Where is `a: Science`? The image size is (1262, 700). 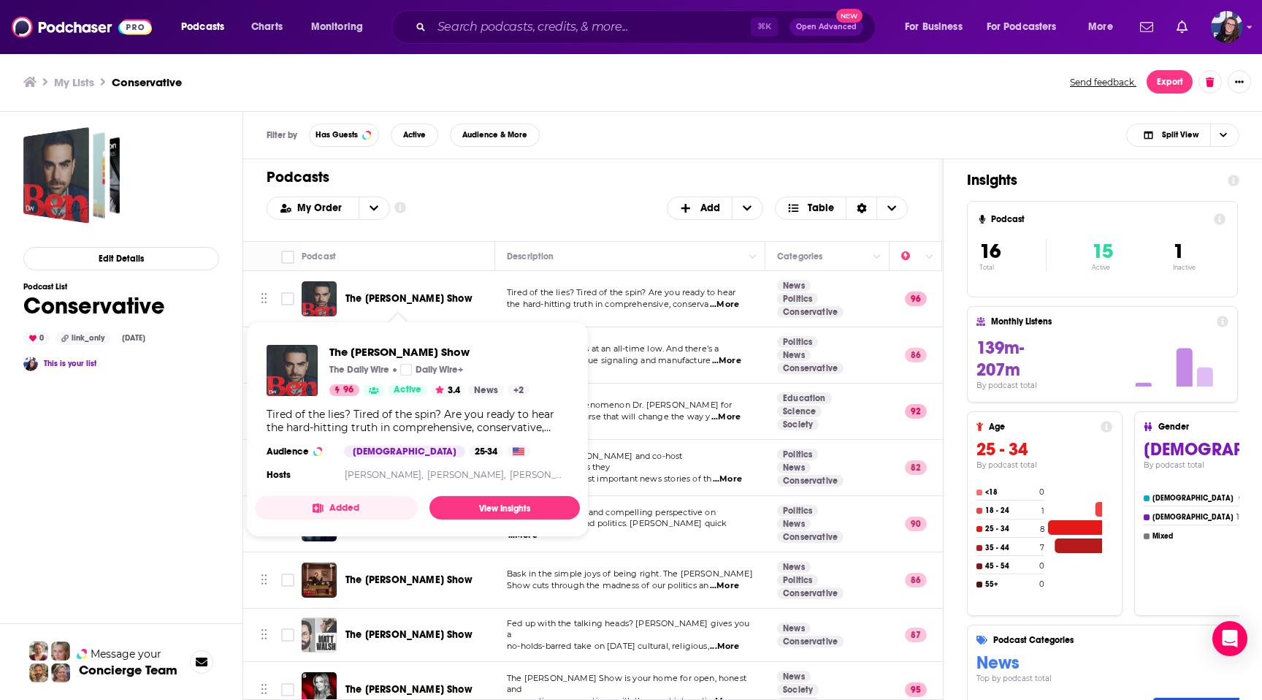
a: Science is located at coordinates (799, 411).